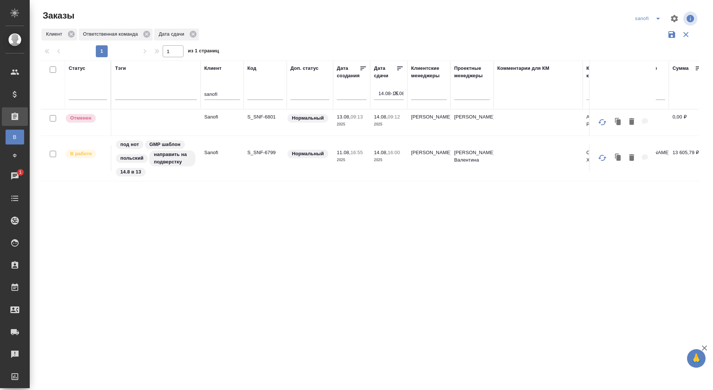  What do you see at coordinates (112, 34) in the screenshot?
I see `p: Ответственная команда` at bounding box center [112, 34].